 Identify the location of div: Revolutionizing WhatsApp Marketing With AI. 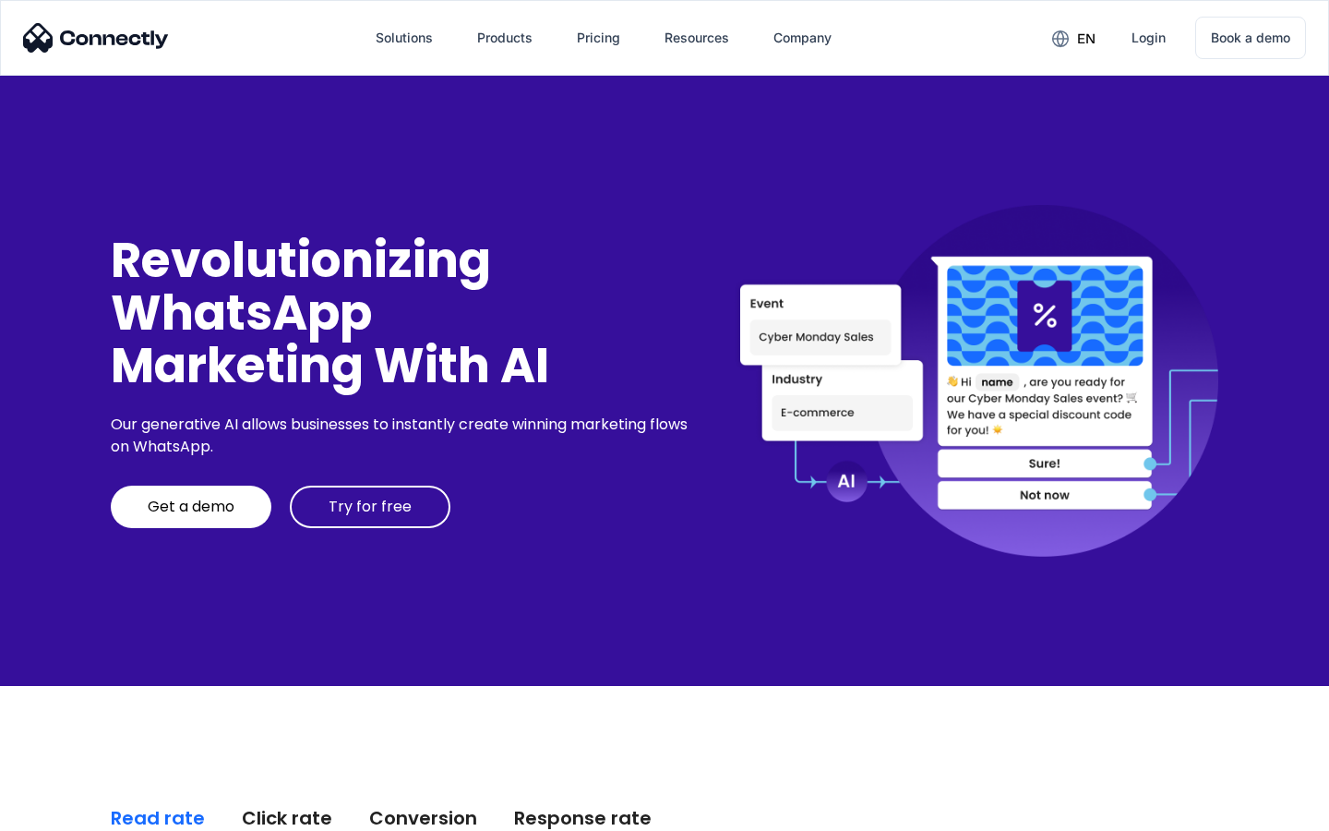
(402, 313).